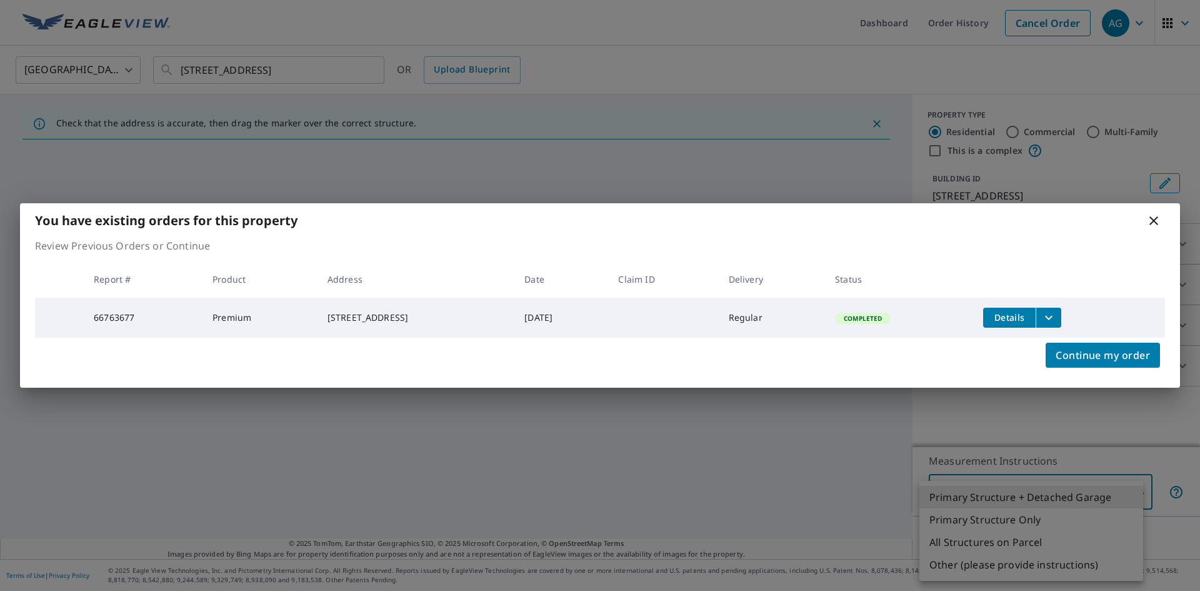  What do you see at coordinates (143, 279) in the screenshot?
I see `th: Report #` at bounding box center [143, 279].